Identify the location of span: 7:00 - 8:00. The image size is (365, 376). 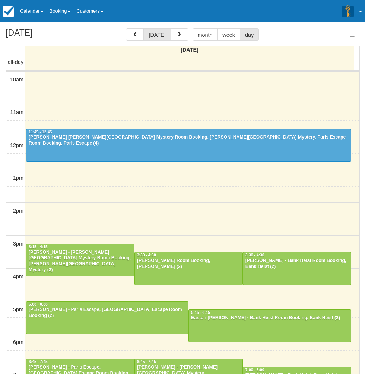
(254, 370).